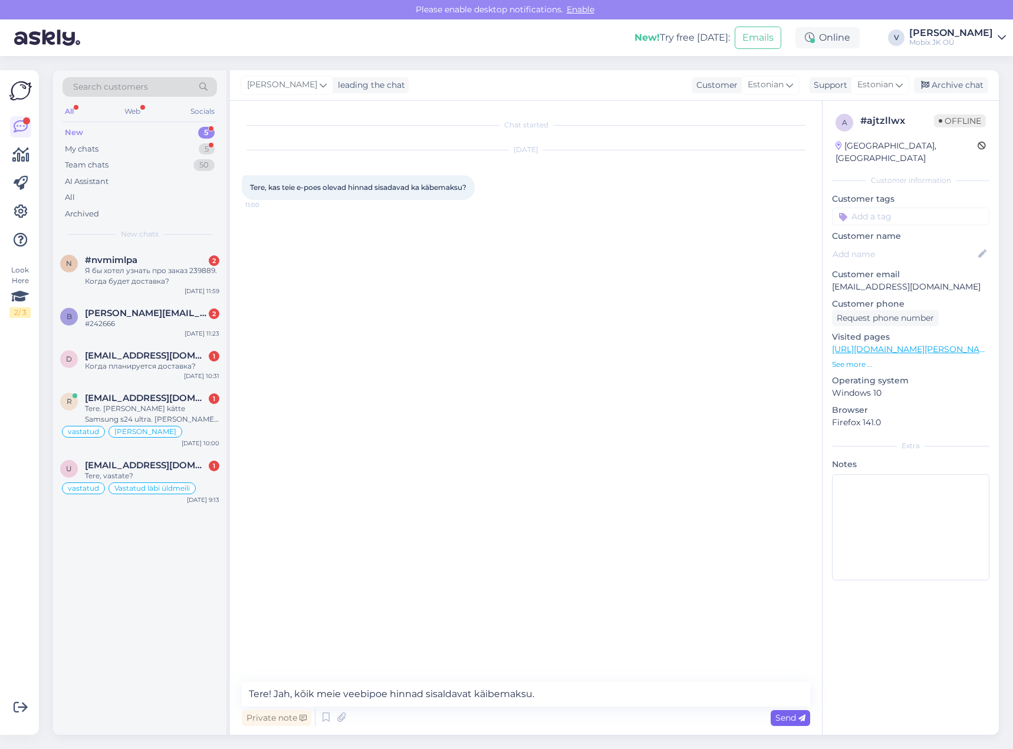 The image size is (1013, 749). Describe the element at coordinates (69, 316) in the screenshot. I see `span: b` at that location.